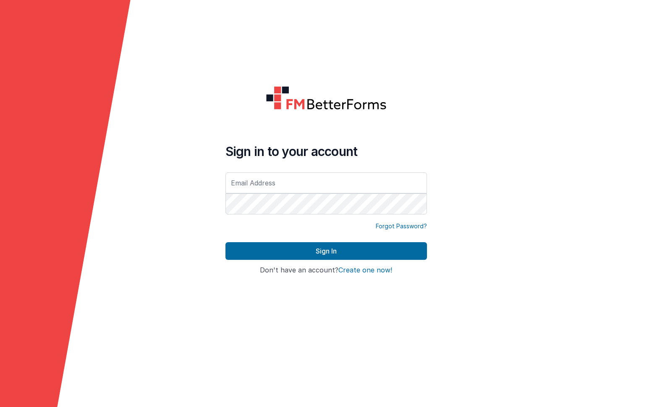  Describe the element at coordinates (326, 151) in the screenshot. I see `h4: Sign in to your account` at that location.